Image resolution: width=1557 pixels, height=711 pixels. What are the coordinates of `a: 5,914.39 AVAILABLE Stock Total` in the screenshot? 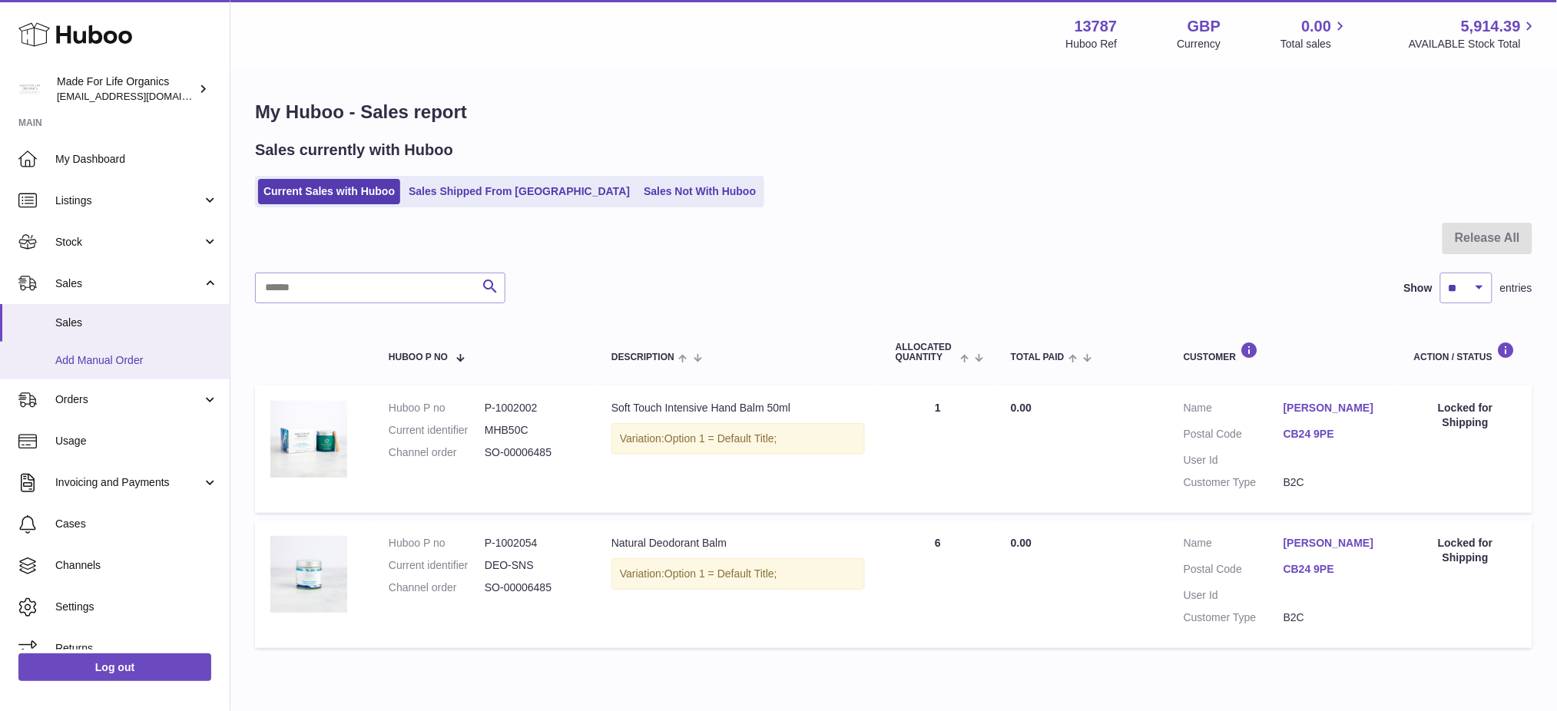 It's located at (1473, 34).